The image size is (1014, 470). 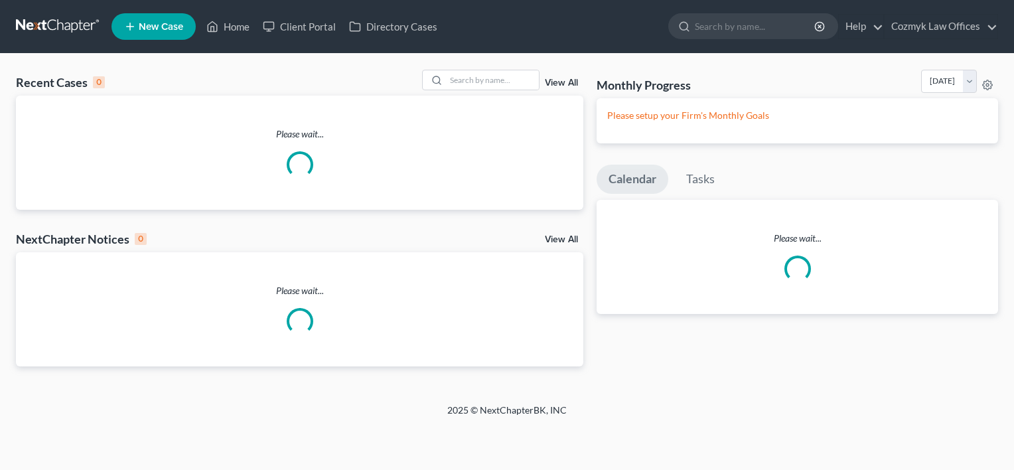 I want to click on a: Calendar, so click(x=632, y=179).